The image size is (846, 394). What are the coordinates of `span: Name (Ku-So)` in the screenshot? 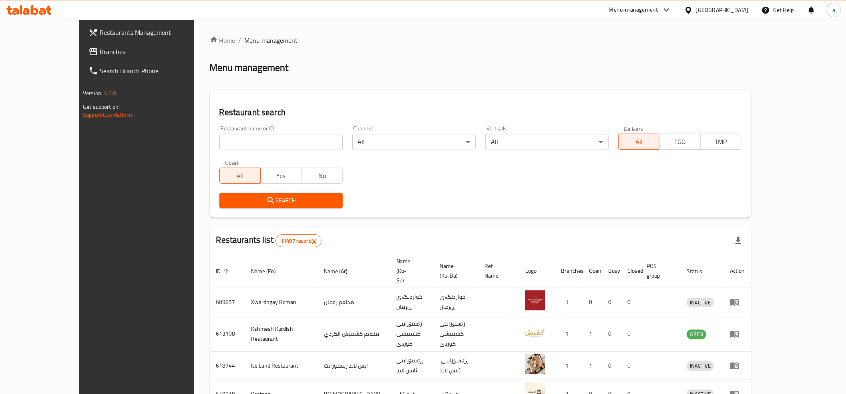 It's located at (410, 271).